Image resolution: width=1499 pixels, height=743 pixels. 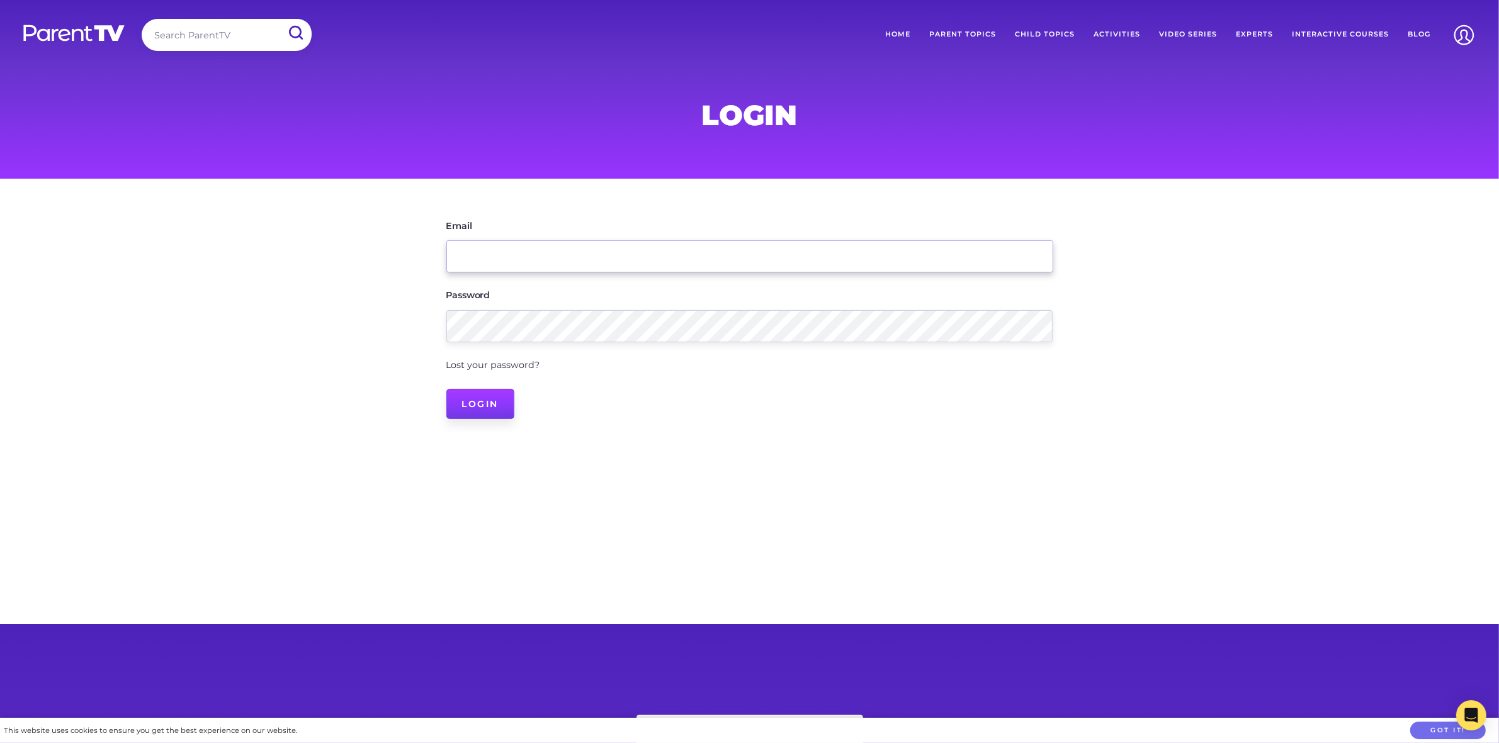 What do you see at coordinates (227, 35) in the screenshot?
I see `input: Search ParentTV` at bounding box center [227, 35].